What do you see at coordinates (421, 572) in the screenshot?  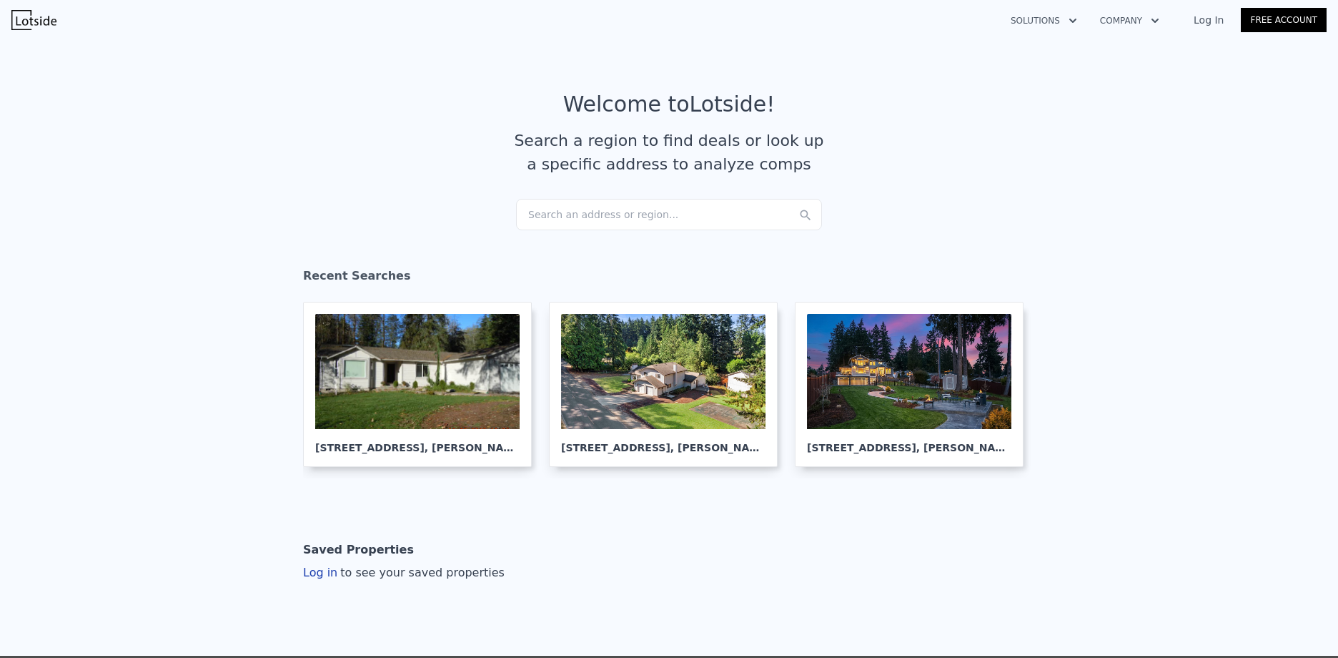 I see `span: to see your saved properties` at bounding box center [421, 572].